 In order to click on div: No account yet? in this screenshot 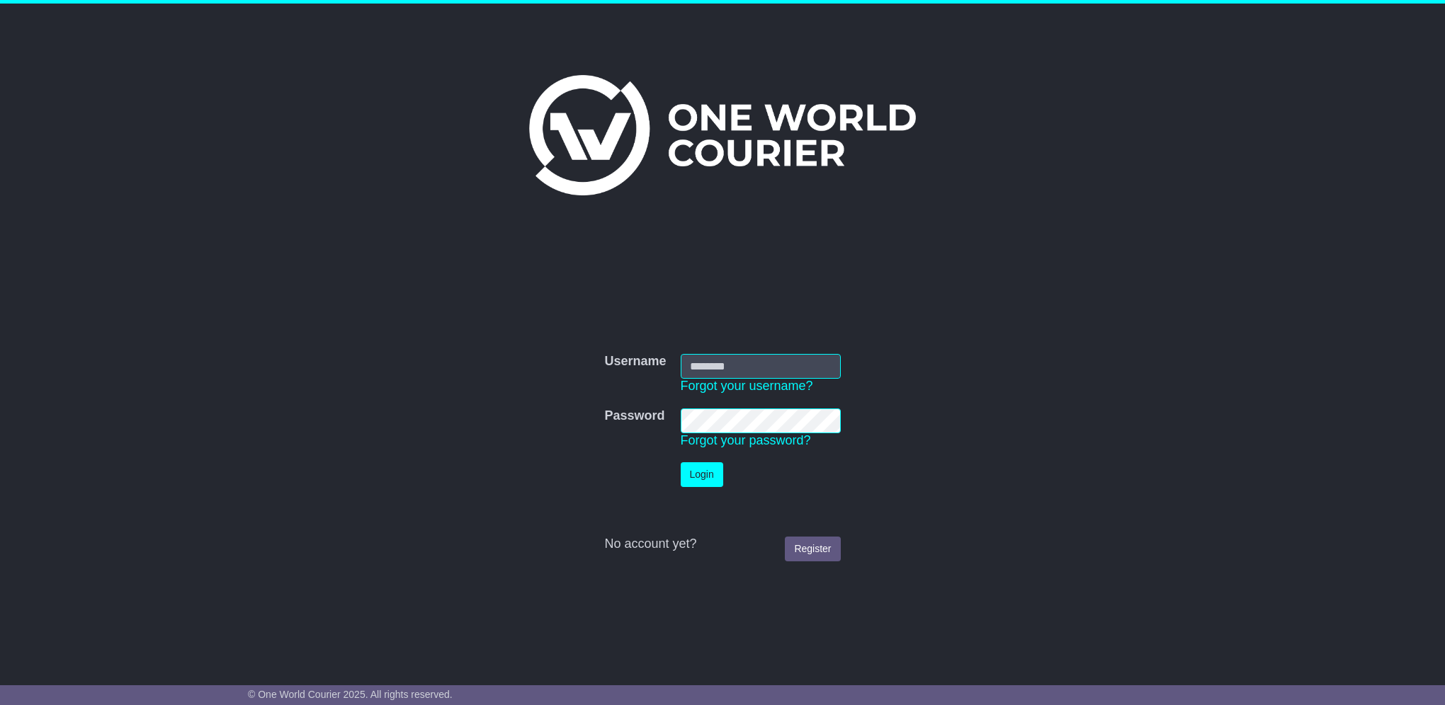, I will do `click(722, 545)`.